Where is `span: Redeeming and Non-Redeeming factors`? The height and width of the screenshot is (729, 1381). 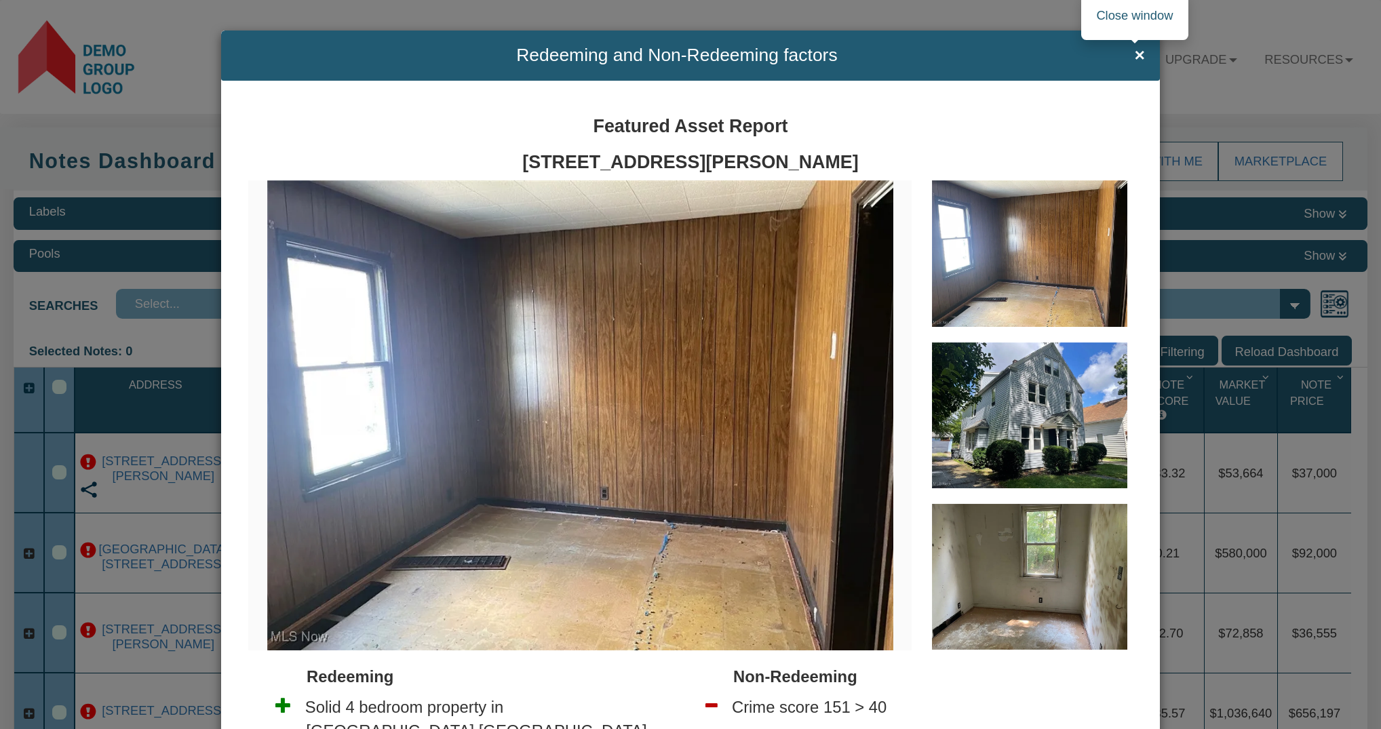 span: Redeeming and Non-Redeeming factors is located at coordinates (676, 55).